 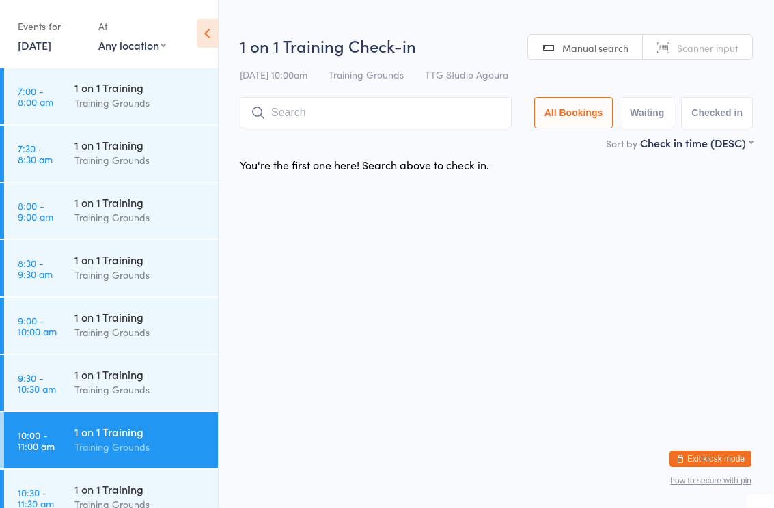 I want to click on input: Search, so click(x=376, y=113).